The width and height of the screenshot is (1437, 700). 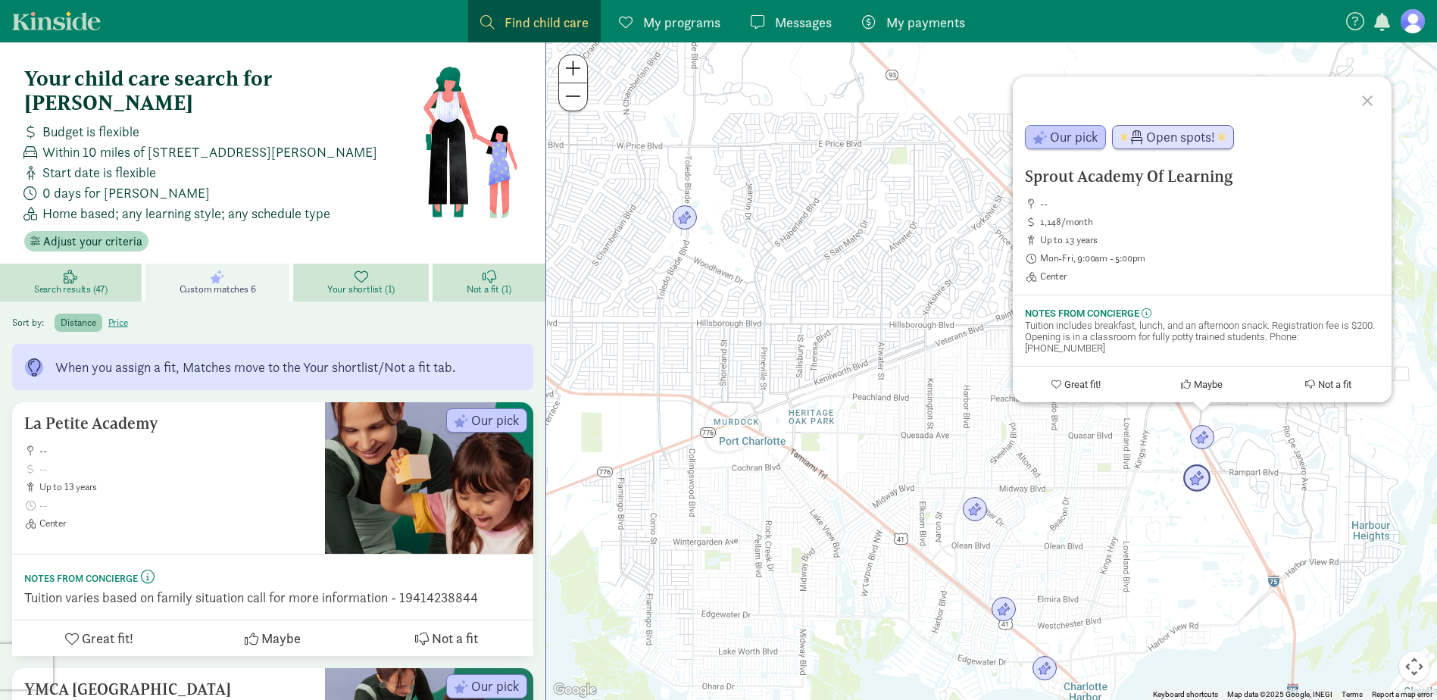 What do you see at coordinates (1203, 177) in the screenshot?
I see `h5: Sprout Academy Of Learning` at bounding box center [1203, 177].